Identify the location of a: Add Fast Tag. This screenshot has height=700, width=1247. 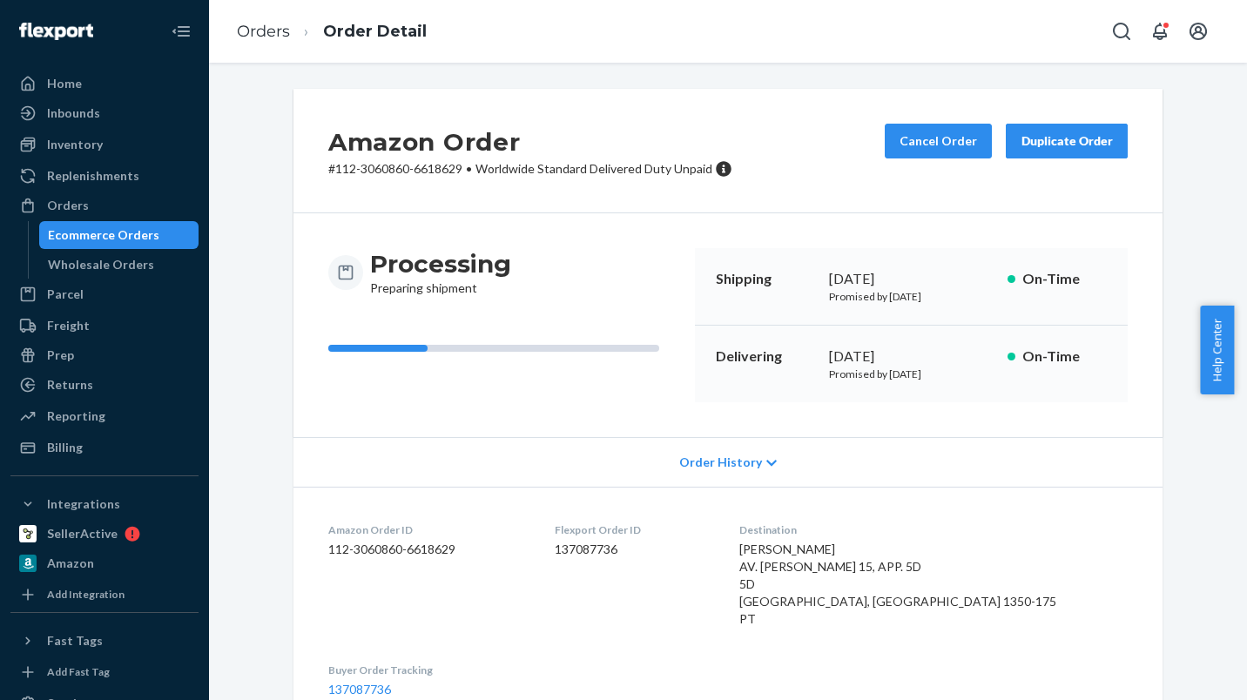
(105, 672).